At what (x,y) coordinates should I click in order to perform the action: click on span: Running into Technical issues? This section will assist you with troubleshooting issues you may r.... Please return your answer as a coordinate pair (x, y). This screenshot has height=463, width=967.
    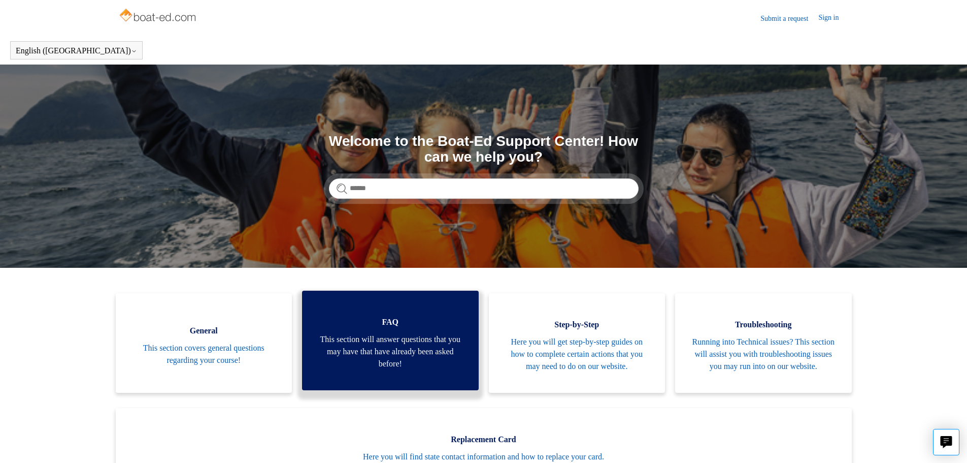
    Looking at the image, I should click on (764, 354).